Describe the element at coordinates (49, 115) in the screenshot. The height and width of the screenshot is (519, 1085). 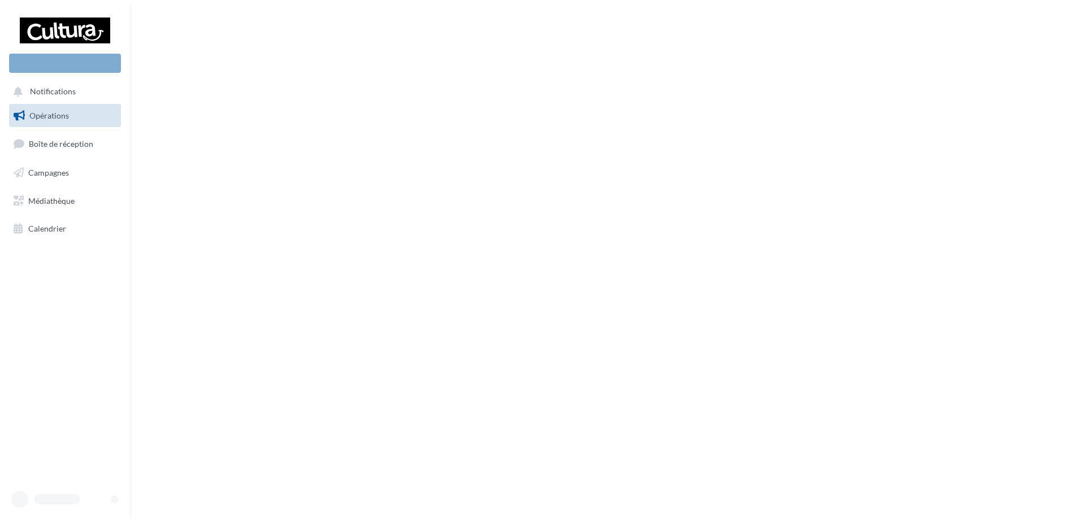
I see `span: Opérations` at that location.